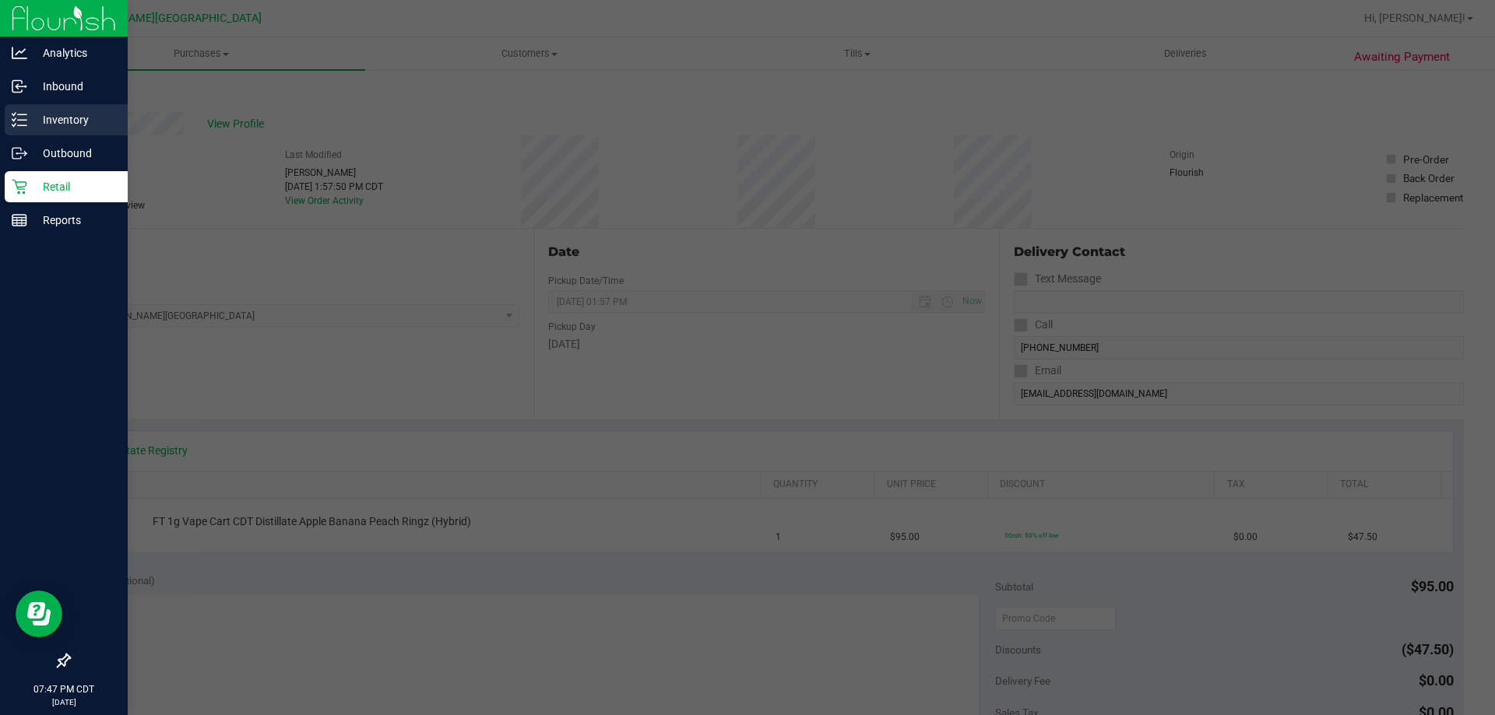 Image resolution: width=1495 pixels, height=715 pixels. What do you see at coordinates (64, 690) in the screenshot?
I see `p: 07:47 PM CDT` at bounding box center [64, 690].